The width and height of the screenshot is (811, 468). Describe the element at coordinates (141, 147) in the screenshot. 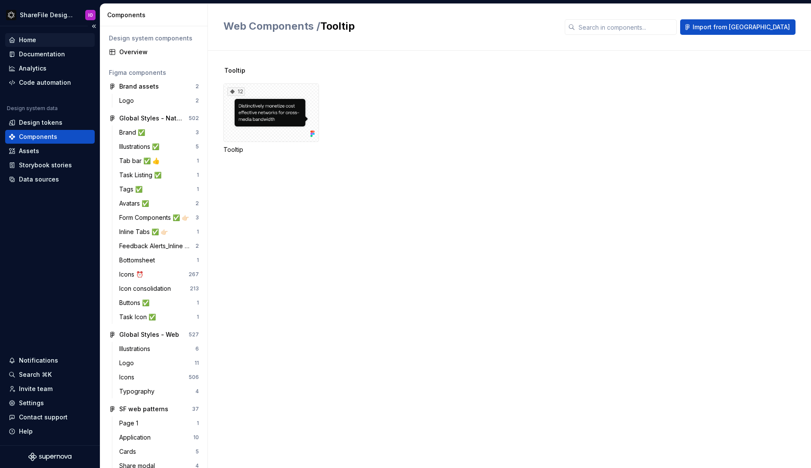

I see `div: Illustrations ✅` at that location.